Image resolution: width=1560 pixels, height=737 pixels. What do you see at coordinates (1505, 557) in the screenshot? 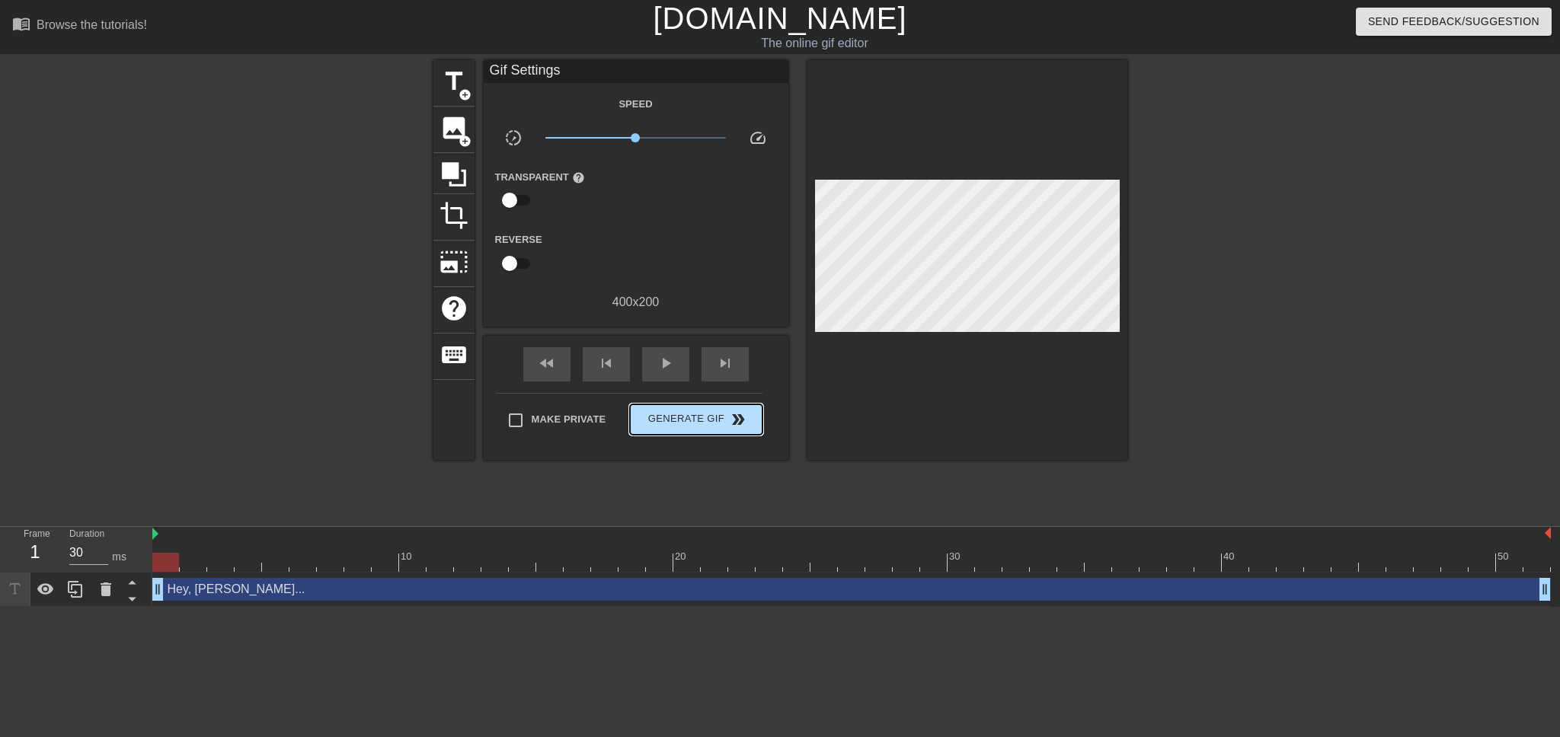
I see `div: 50` at bounding box center [1505, 557].